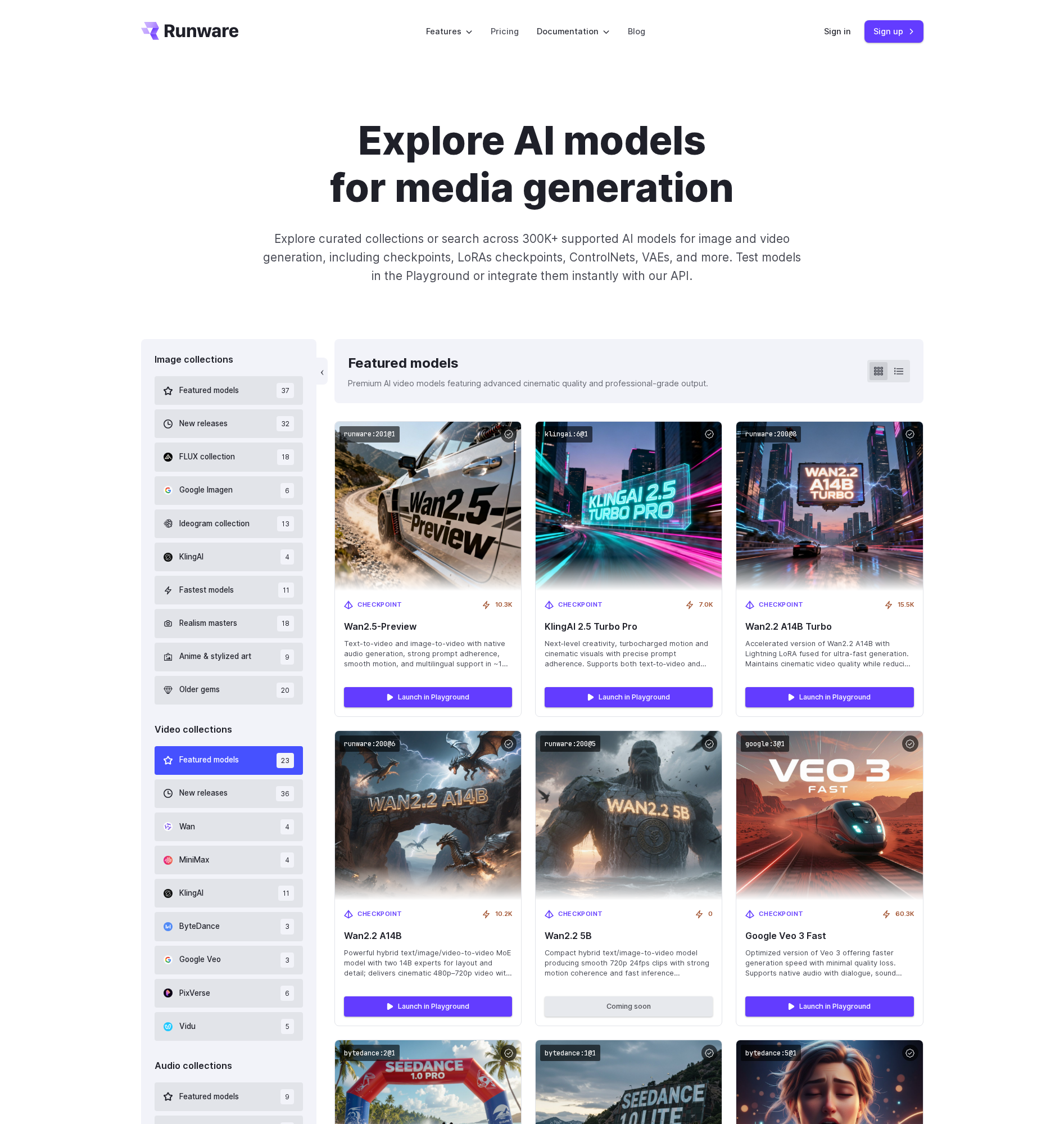  I want to click on div: Audio collections, so click(229, 1066).